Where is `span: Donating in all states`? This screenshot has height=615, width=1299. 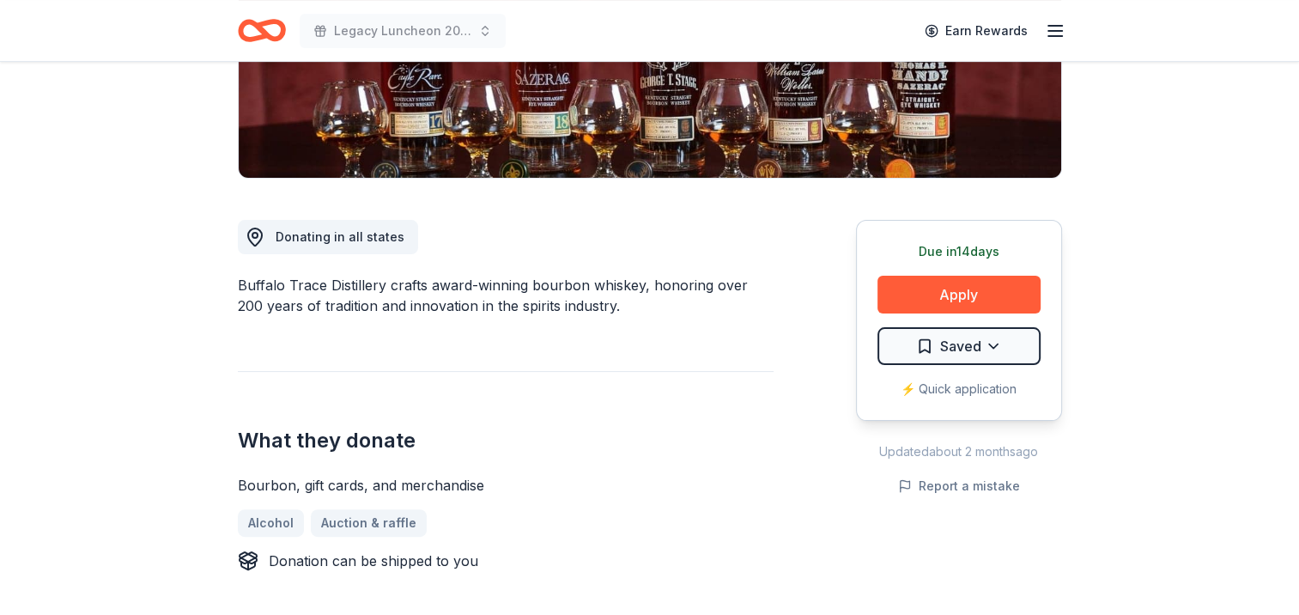
span: Donating in all states is located at coordinates (340, 236).